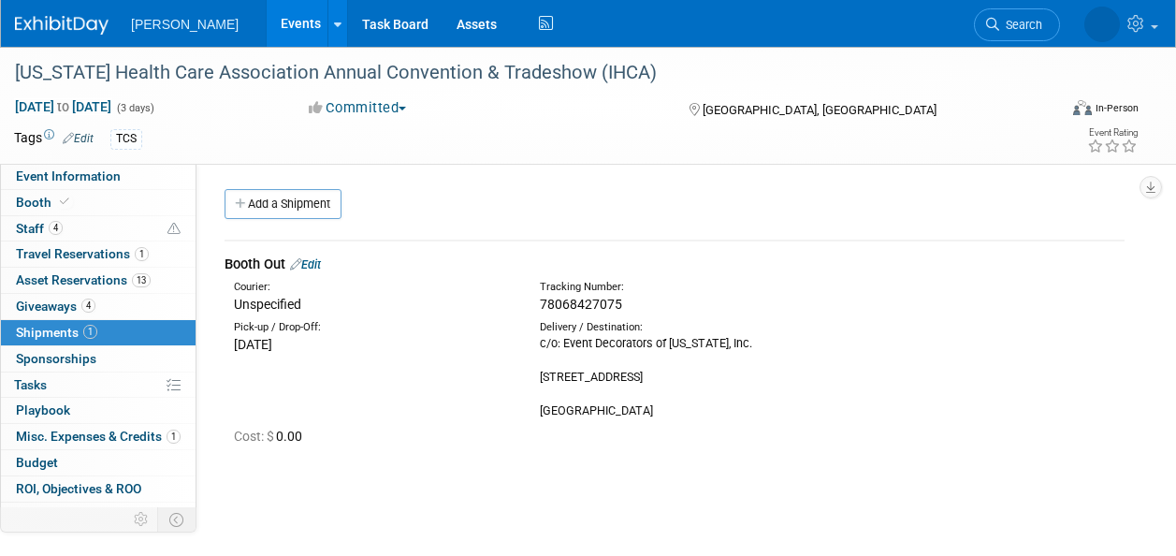  Describe the element at coordinates (39, 228) in the screenshot. I see `span: Staff` at that location.